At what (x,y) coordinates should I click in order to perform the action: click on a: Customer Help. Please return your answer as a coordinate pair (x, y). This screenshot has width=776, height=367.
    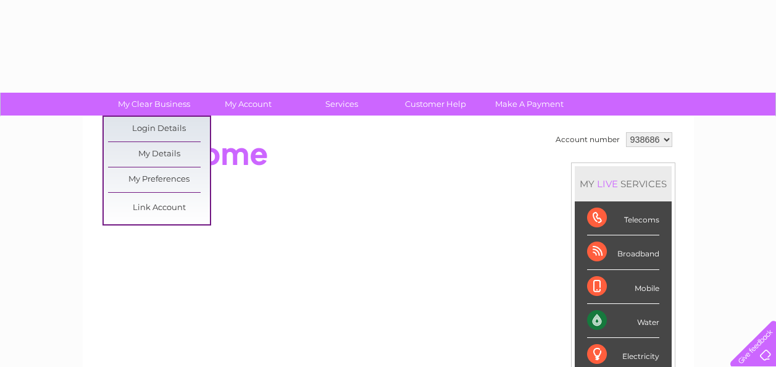
    Looking at the image, I should click on (435, 104).